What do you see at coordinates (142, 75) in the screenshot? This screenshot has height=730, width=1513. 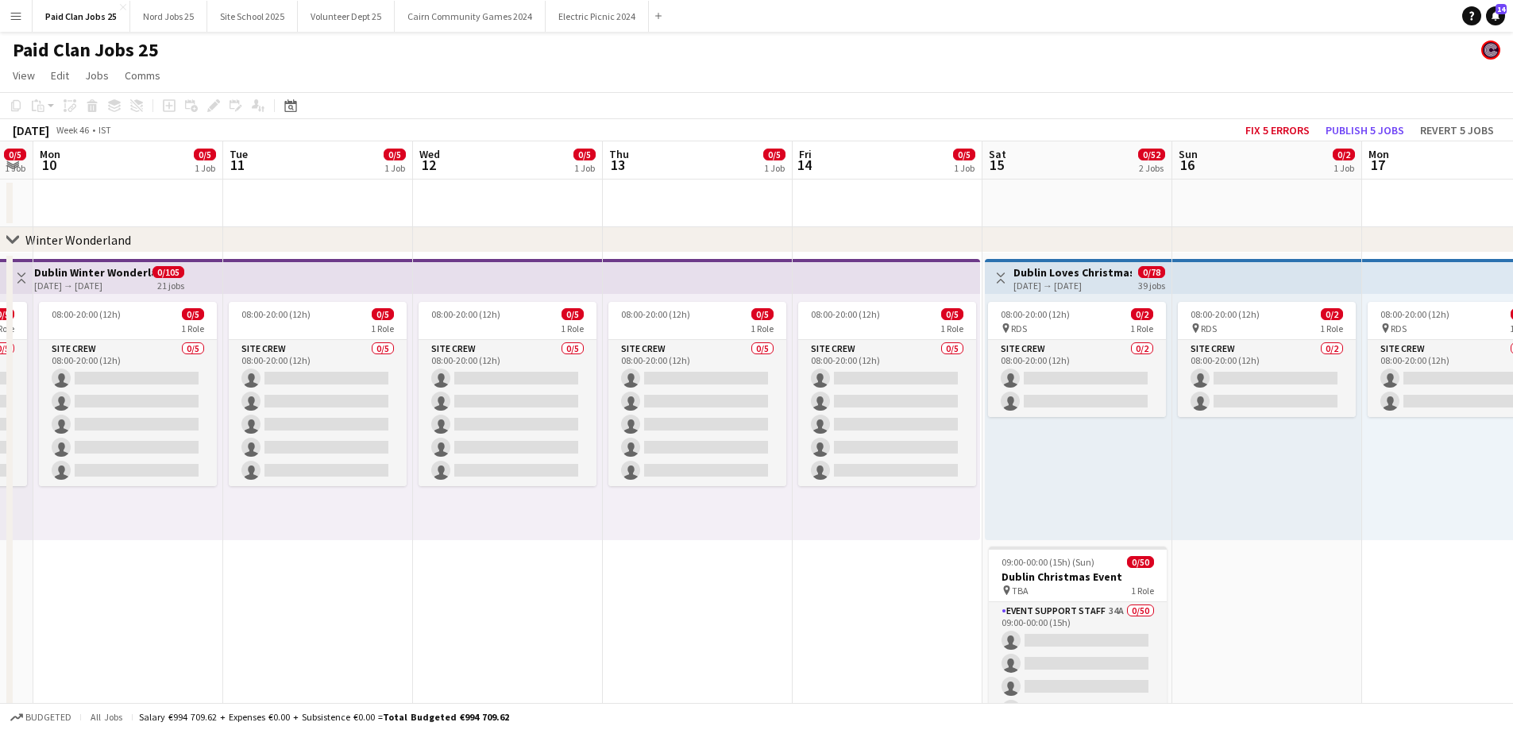 I see `a: Comms` at bounding box center [142, 75].